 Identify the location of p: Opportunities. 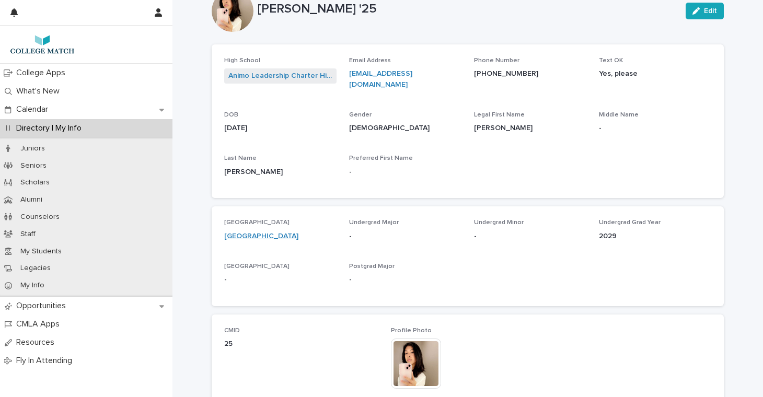
(43, 306).